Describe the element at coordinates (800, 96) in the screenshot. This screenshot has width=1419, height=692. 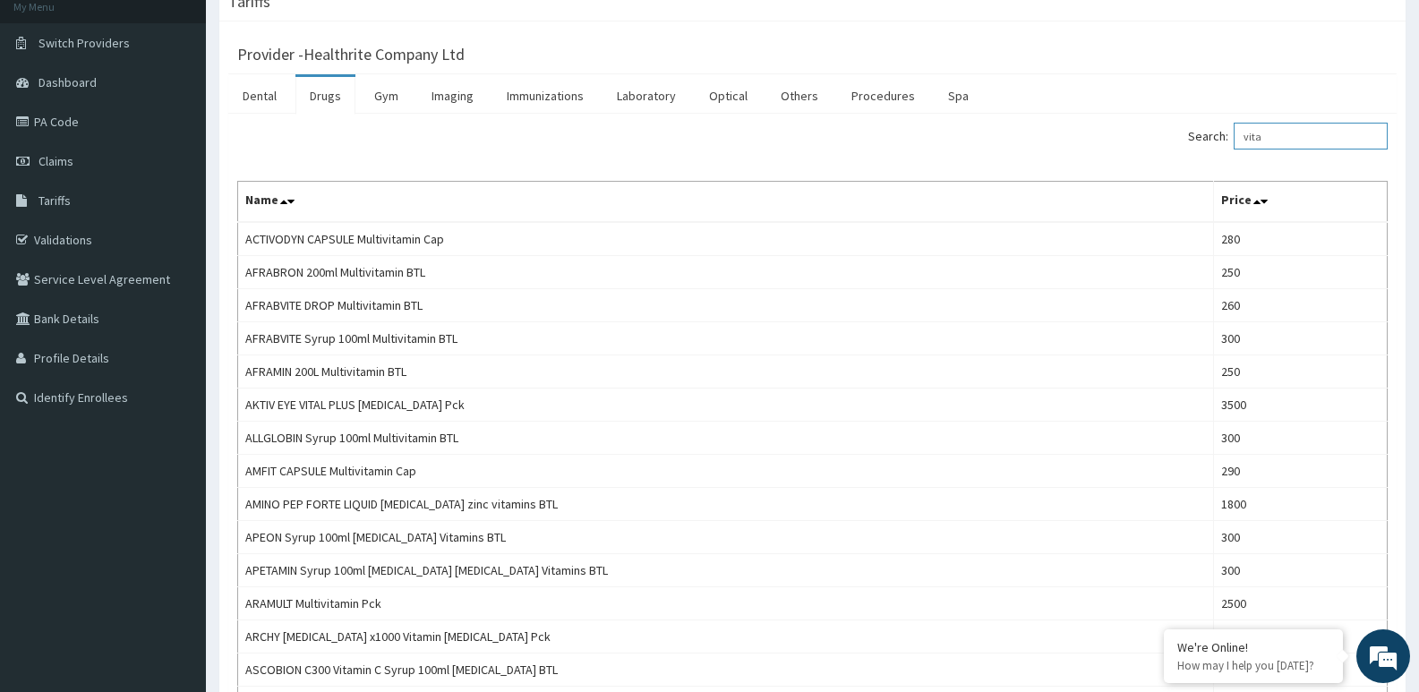
I see `a: Others` at that location.